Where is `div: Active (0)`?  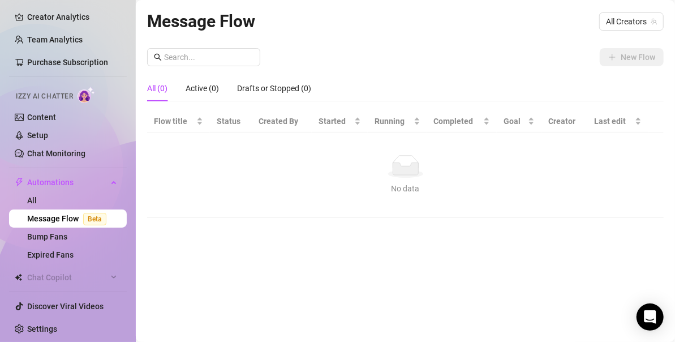 div: Active (0) is located at coordinates (202, 88).